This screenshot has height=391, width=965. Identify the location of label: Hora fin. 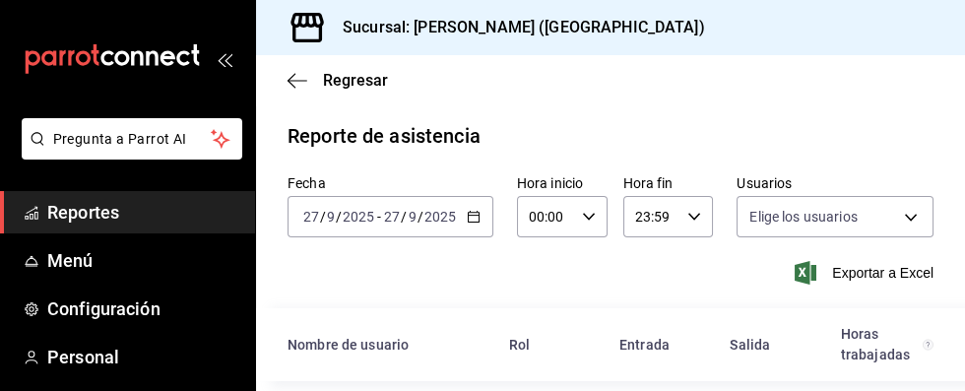
(669, 183).